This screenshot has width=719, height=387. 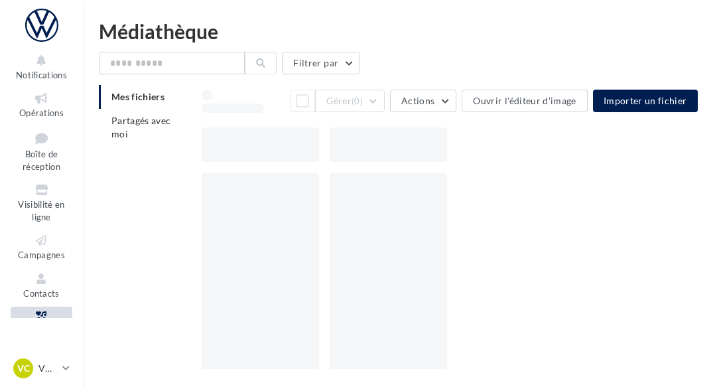 What do you see at coordinates (41, 293) in the screenshot?
I see `span: Contacts` at bounding box center [41, 293].